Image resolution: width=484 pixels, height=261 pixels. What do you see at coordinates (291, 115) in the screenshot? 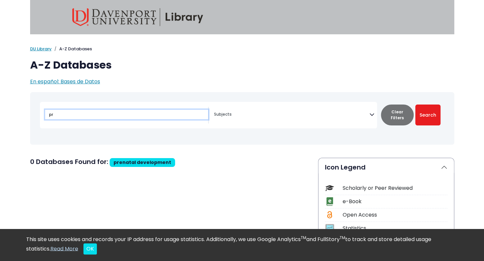
I see `textarea: Search` at bounding box center [291, 115].